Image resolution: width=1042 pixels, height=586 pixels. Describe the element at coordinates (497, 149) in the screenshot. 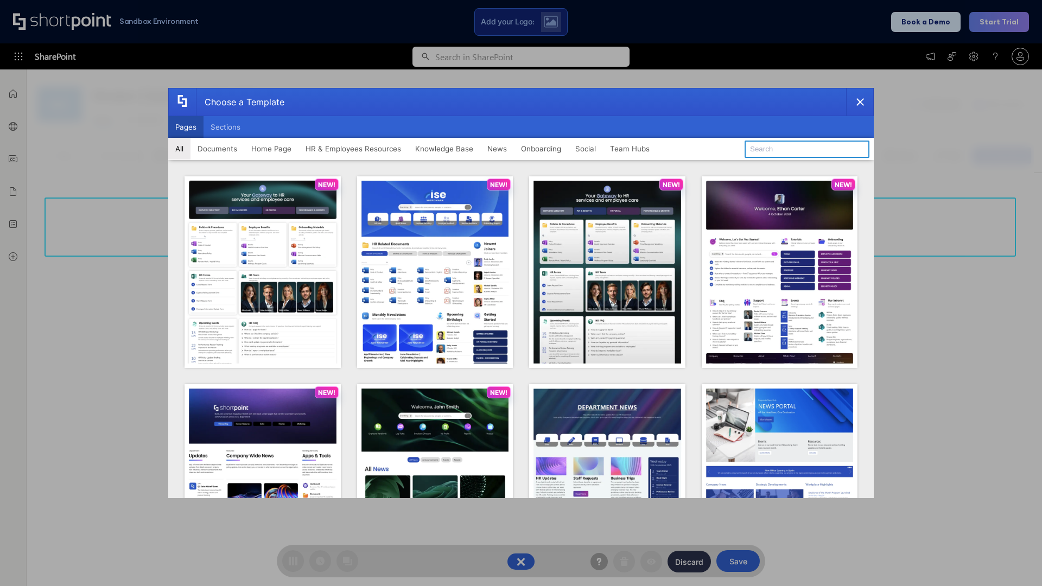

I see `button: News` at that location.